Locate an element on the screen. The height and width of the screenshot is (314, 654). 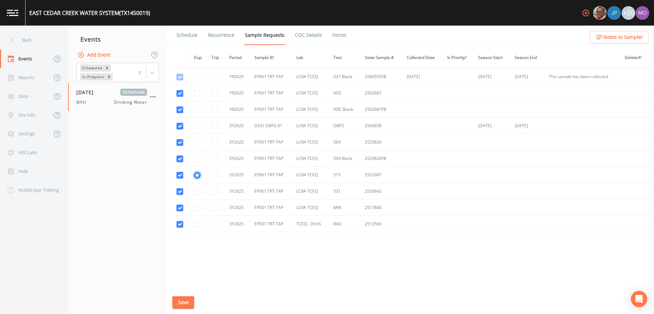
th: Deleted? is located at coordinates (635, 58).